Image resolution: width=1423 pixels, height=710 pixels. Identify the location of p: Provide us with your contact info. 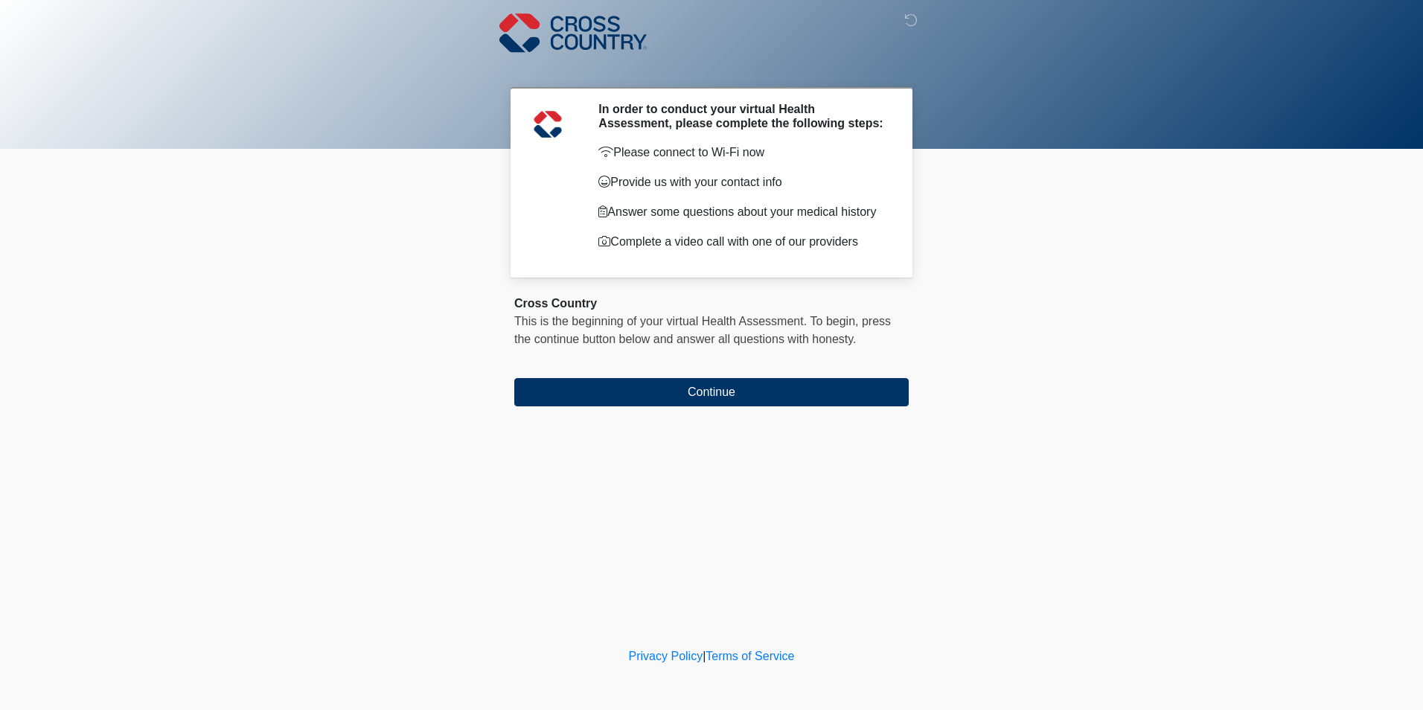
(742, 182).